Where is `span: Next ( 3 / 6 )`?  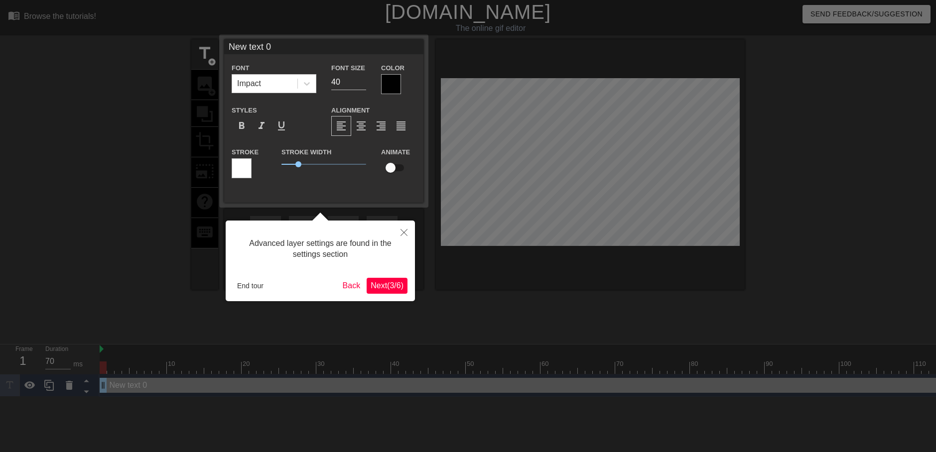 span: Next ( 3 / 6 ) is located at coordinates (387, 285).